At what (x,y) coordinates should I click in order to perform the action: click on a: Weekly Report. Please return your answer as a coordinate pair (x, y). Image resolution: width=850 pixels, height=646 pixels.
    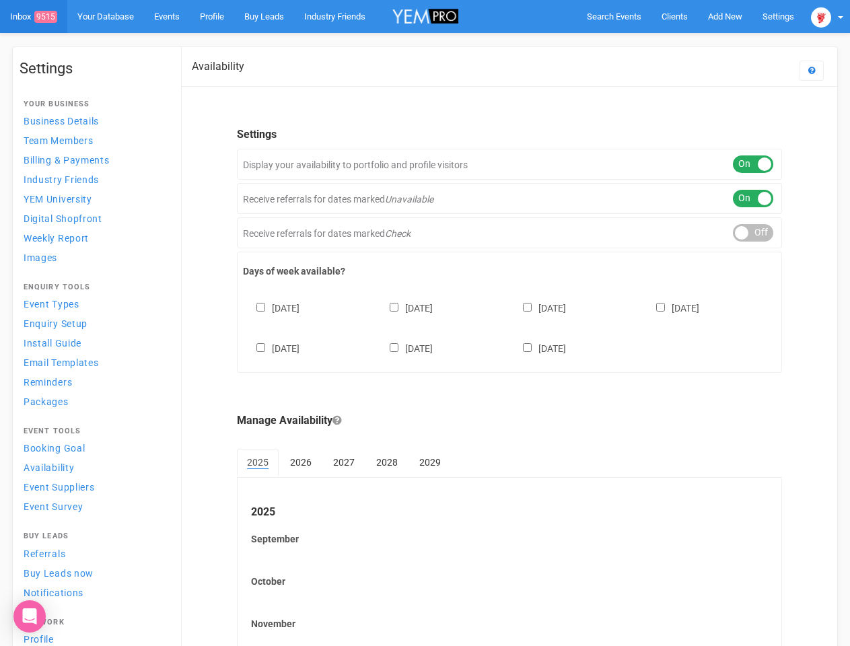
    Looking at the image, I should click on (94, 238).